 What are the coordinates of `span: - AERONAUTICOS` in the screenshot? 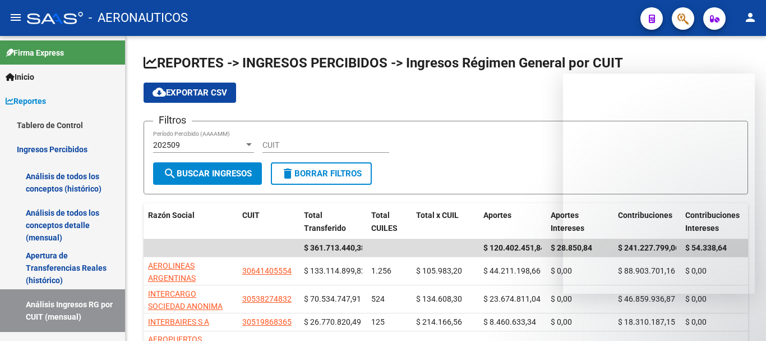 It's located at (138, 18).